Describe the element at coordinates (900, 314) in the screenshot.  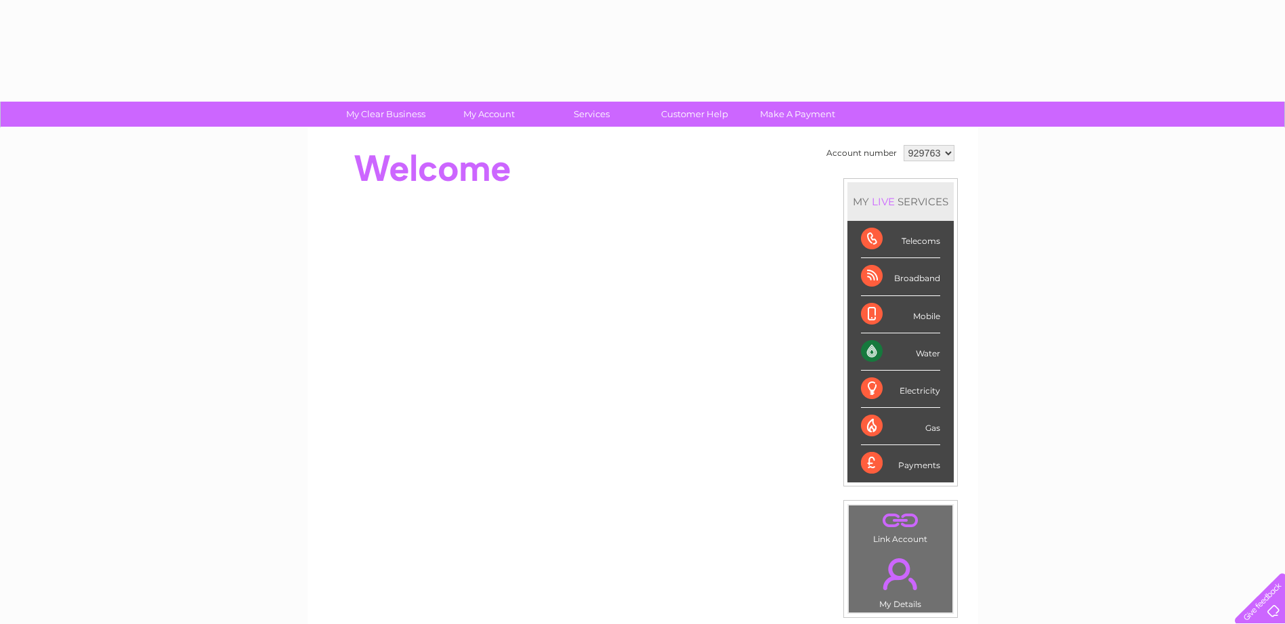
I see `div: Mobile` at that location.